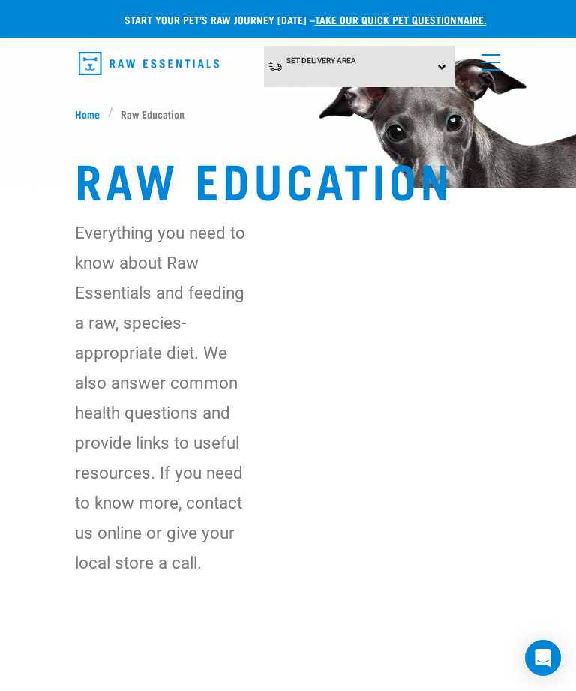  I want to click on nav: breadcrumbs, so click(288, 113).